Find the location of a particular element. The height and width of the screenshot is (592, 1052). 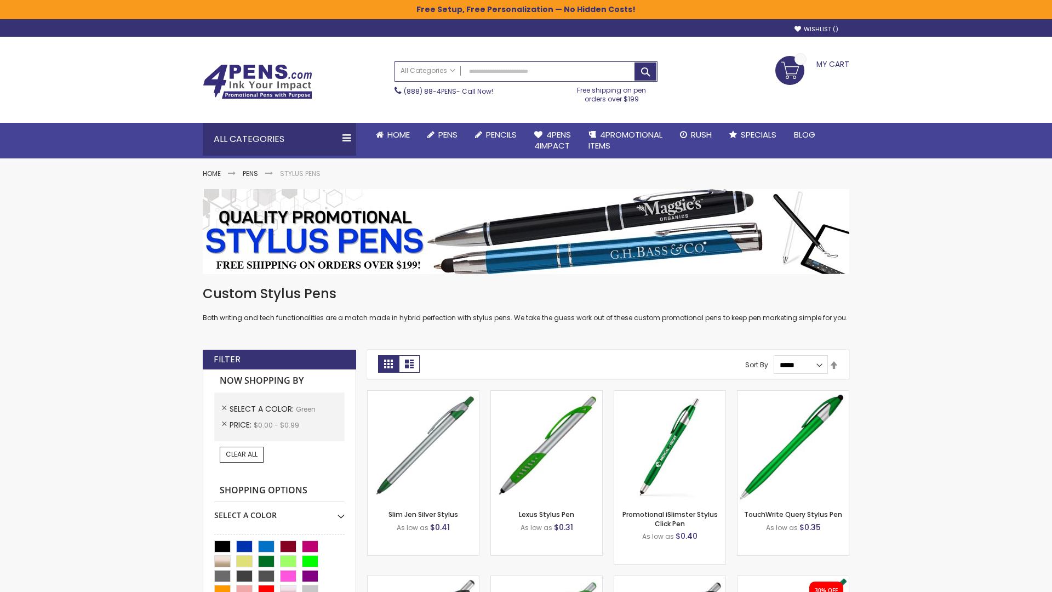

a: Lexus Metallic Stylus Pen-Green is located at coordinates (670, 580).